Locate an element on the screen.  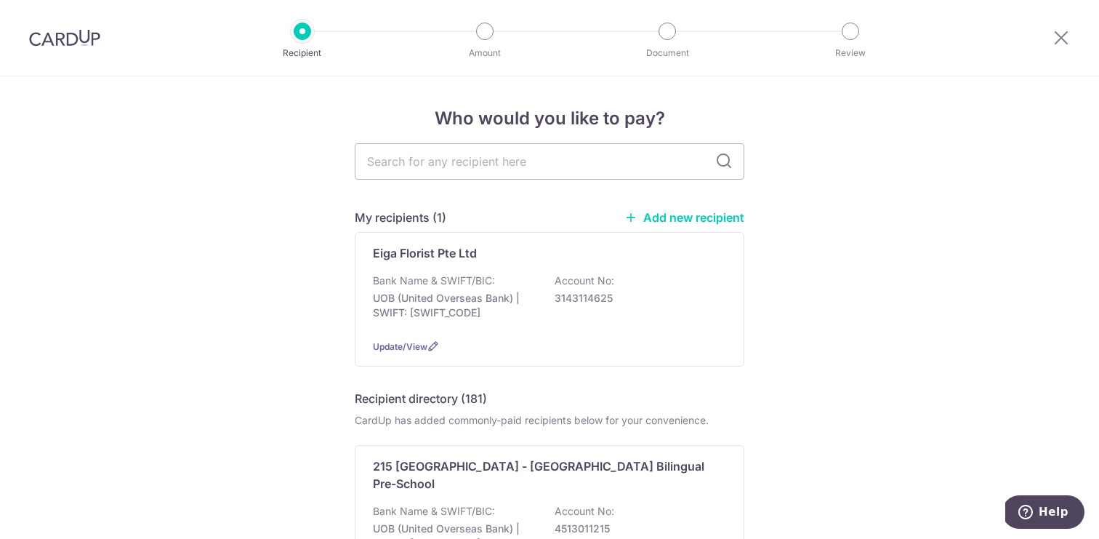
img: CardUp is located at coordinates (65, 38).